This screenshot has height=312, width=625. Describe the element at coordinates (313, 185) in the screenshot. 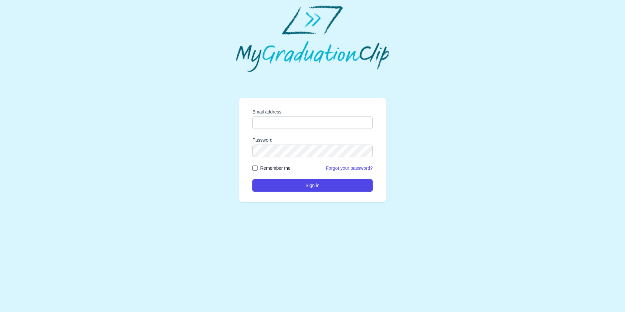

I see `button: Sign in` at that location.